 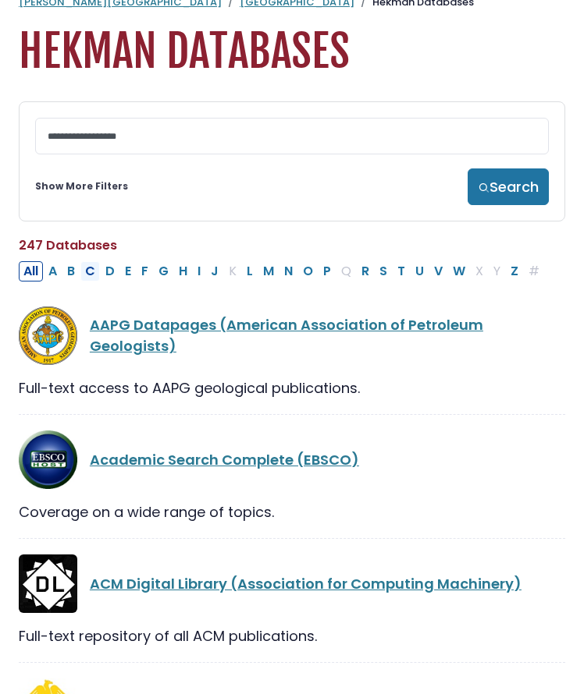 What do you see at coordinates (250, 271) in the screenshot?
I see `button: Filter Results L` at bounding box center [250, 271].